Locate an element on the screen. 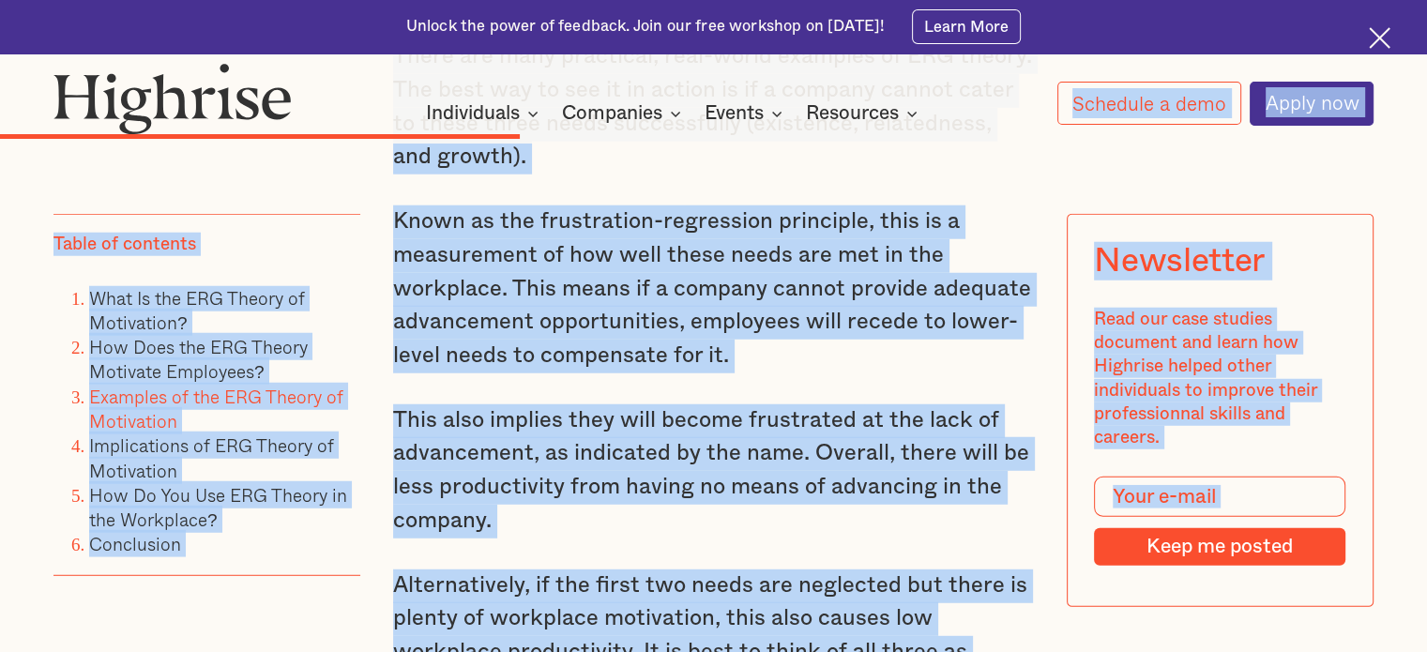 The image size is (1427, 652). a: Schedule a demo is located at coordinates (1150, 103).